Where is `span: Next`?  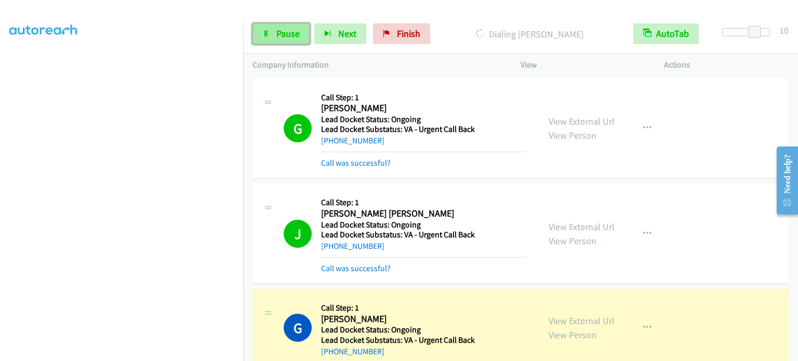 span: Next is located at coordinates (347, 33).